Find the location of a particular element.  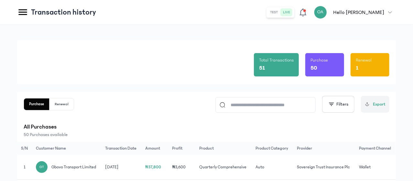

p: Renewal is located at coordinates (364, 60).